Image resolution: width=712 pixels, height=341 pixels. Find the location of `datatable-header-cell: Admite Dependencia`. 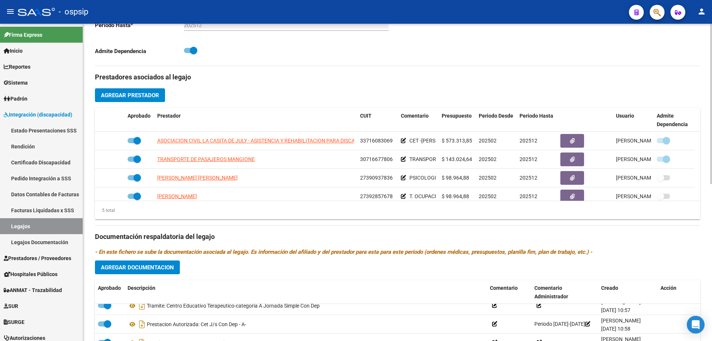

datatable-header-cell: Admite Dependencia is located at coordinates (674, 120).